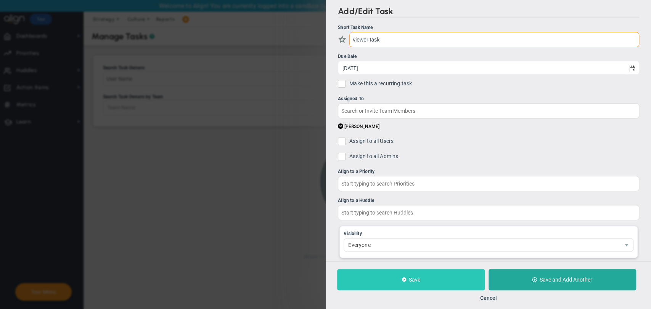 This screenshot has height=309, width=651. Describe the element at coordinates (489, 27) in the screenshot. I see `div: Short Task Name` at that location.